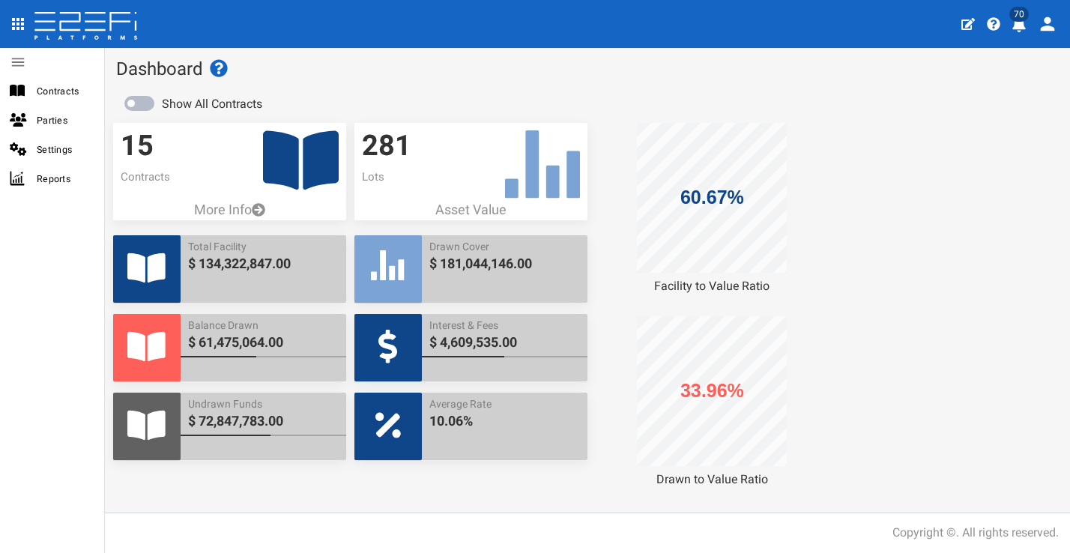 The width and height of the screenshot is (1070, 553). I want to click on h1: Dashboard, so click(587, 69).